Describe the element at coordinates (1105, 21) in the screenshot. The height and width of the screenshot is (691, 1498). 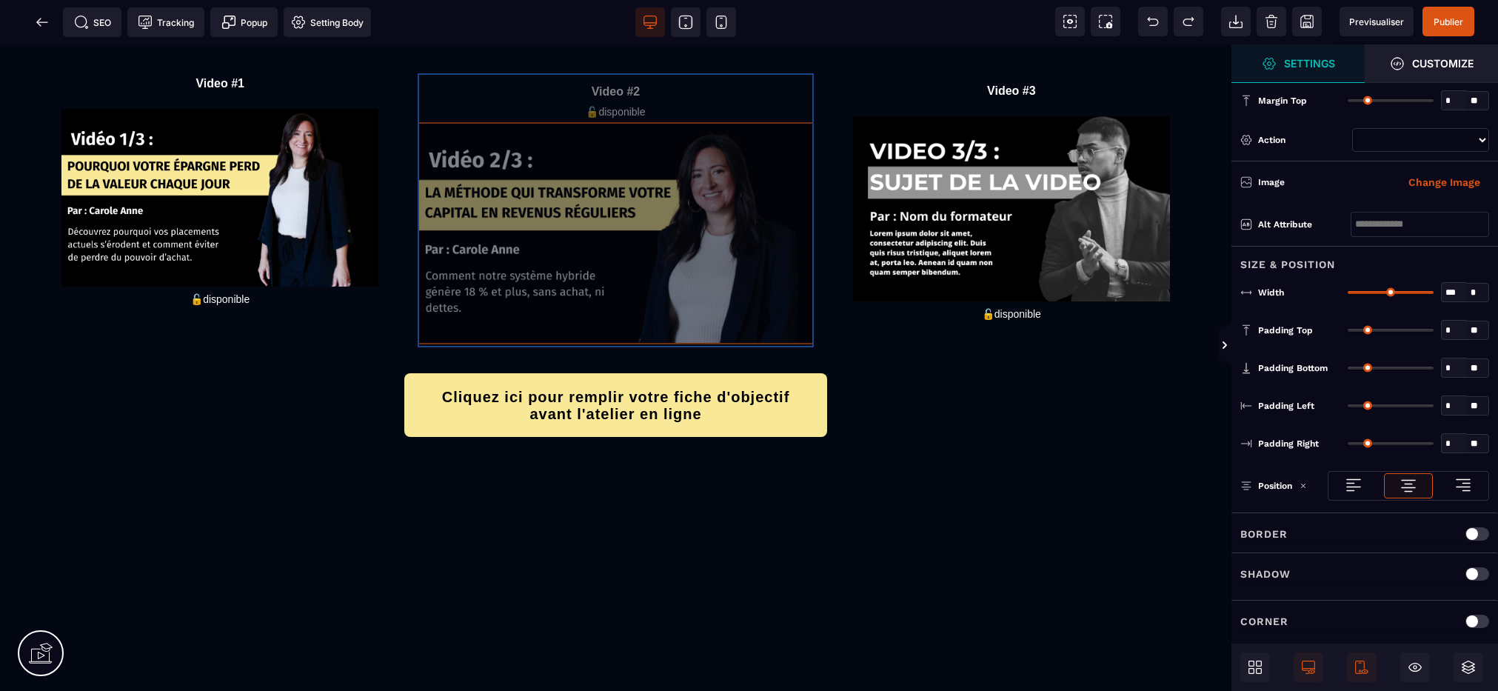
I see `span: Screenshot` at that location.